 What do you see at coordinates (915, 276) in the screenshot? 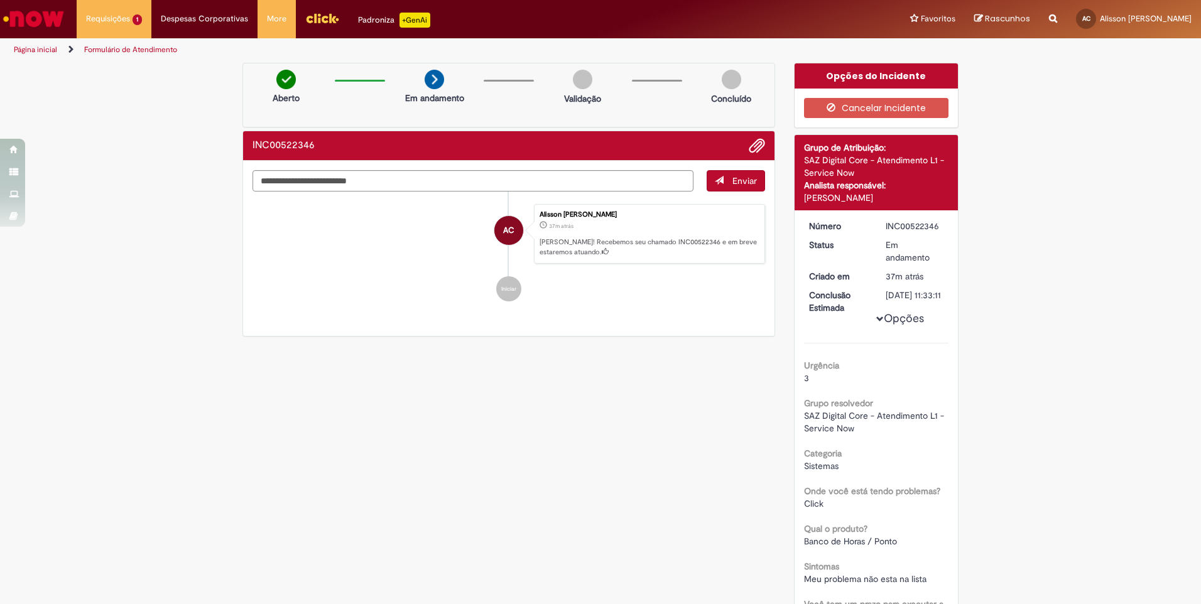
I see `div: 28/08/2025 09:33:11` at bounding box center [915, 276].